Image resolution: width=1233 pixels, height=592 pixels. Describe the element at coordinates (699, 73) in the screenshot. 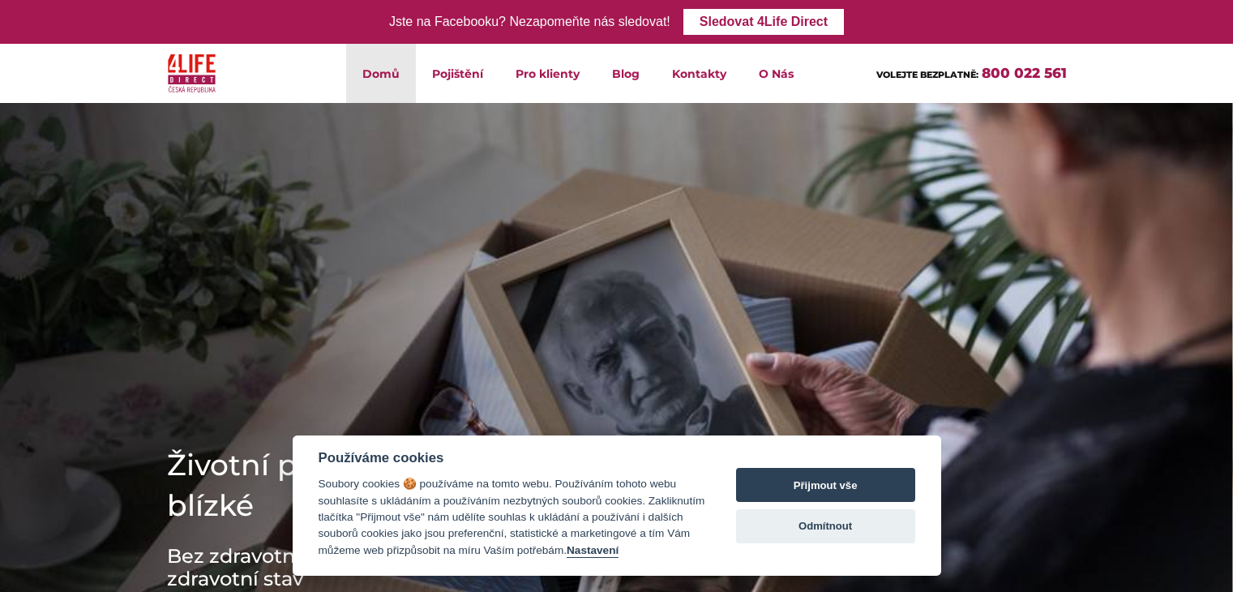

I see `a: Kontakty` at that location.